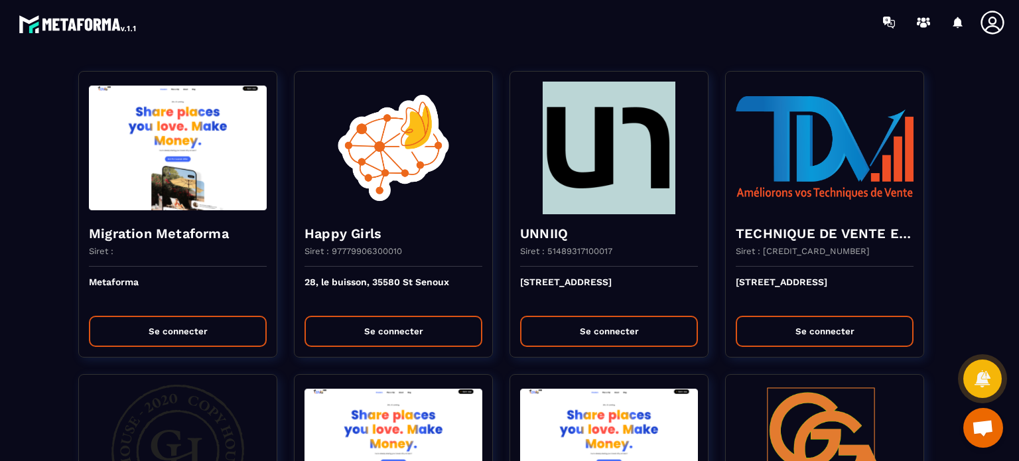  What do you see at coordinates (353, 251) in the screenshot?
I see `p: Siret : 97779906300010` at bounding box center [353, 251].